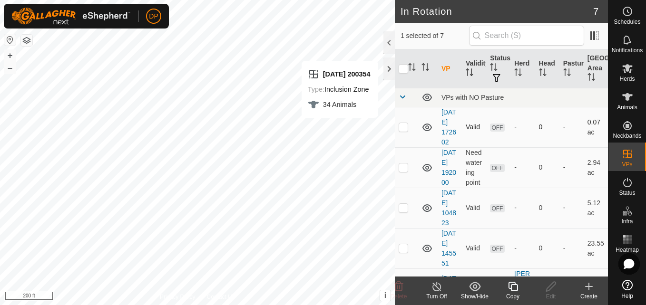  Describe the element at coordinates (339, 89) in the screenshot. I see `div: Inclusion Zone` at that location.